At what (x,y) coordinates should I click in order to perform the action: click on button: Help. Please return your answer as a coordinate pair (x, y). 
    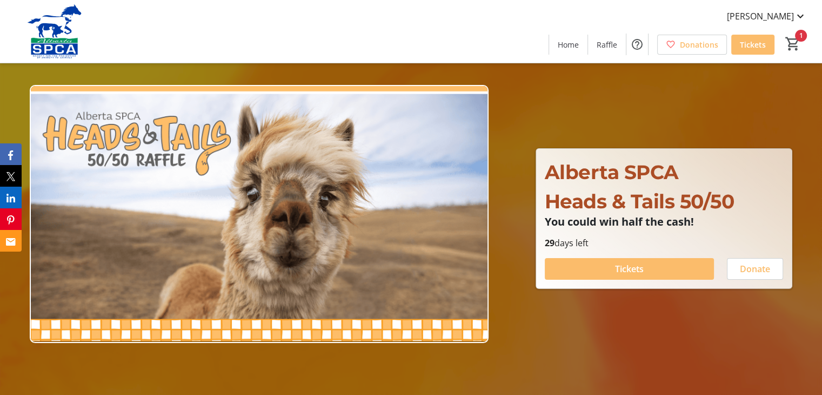
    Looking at the image, I should click on (637, 44).